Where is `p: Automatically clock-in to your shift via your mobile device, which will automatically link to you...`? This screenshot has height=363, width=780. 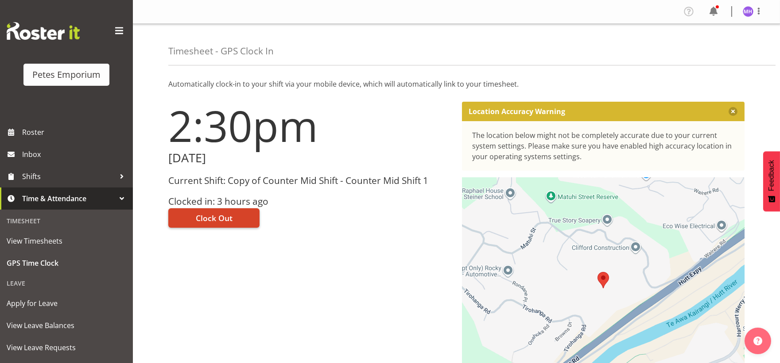 p: Automatically clock-in to your shift via your mobile device, which will automatically link to you... is located at coordinates (456, 84).